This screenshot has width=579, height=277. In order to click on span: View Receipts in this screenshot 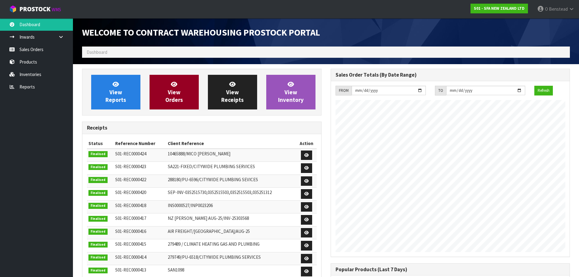, I will do `click(233, 92)`.